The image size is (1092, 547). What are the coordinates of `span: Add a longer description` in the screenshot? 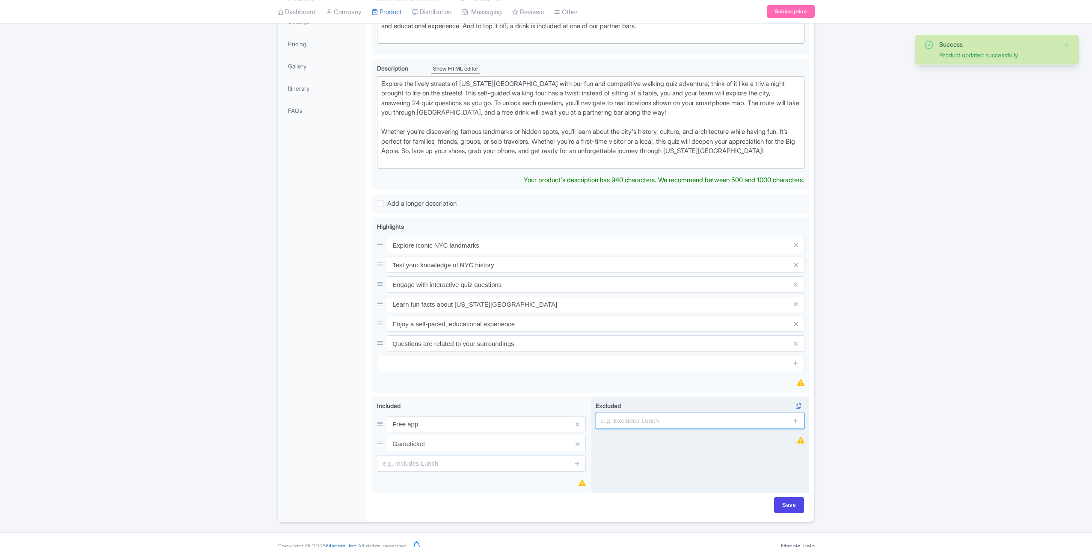 It's located at (422, 203).